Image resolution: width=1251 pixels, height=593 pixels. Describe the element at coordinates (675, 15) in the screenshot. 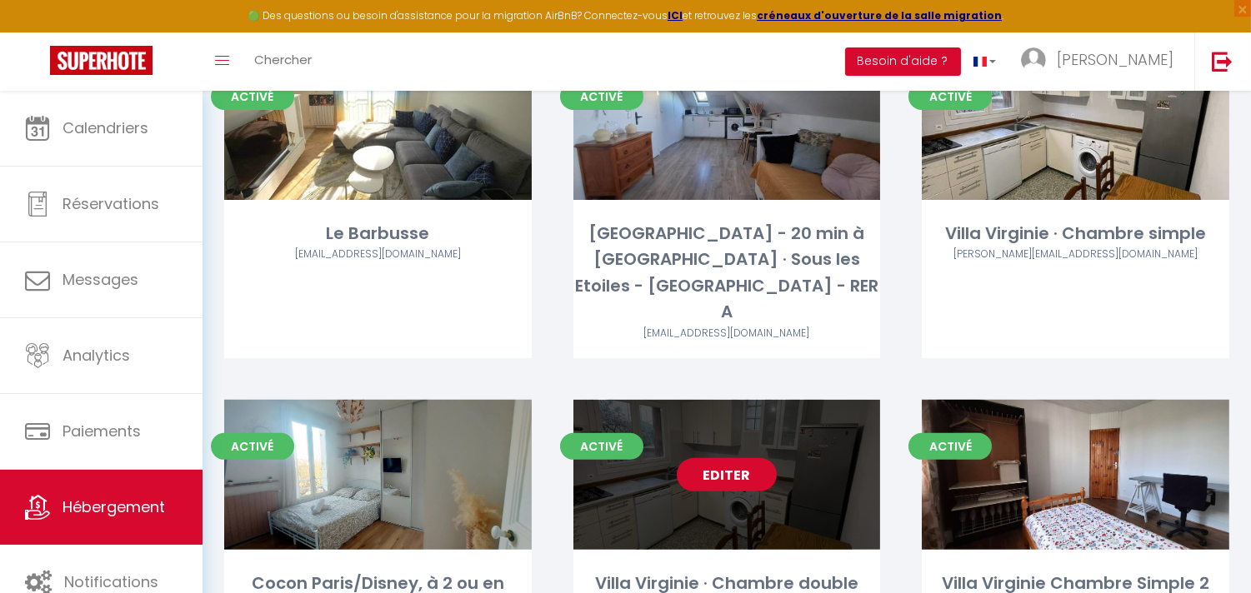

I see `a: ICI` at that location.